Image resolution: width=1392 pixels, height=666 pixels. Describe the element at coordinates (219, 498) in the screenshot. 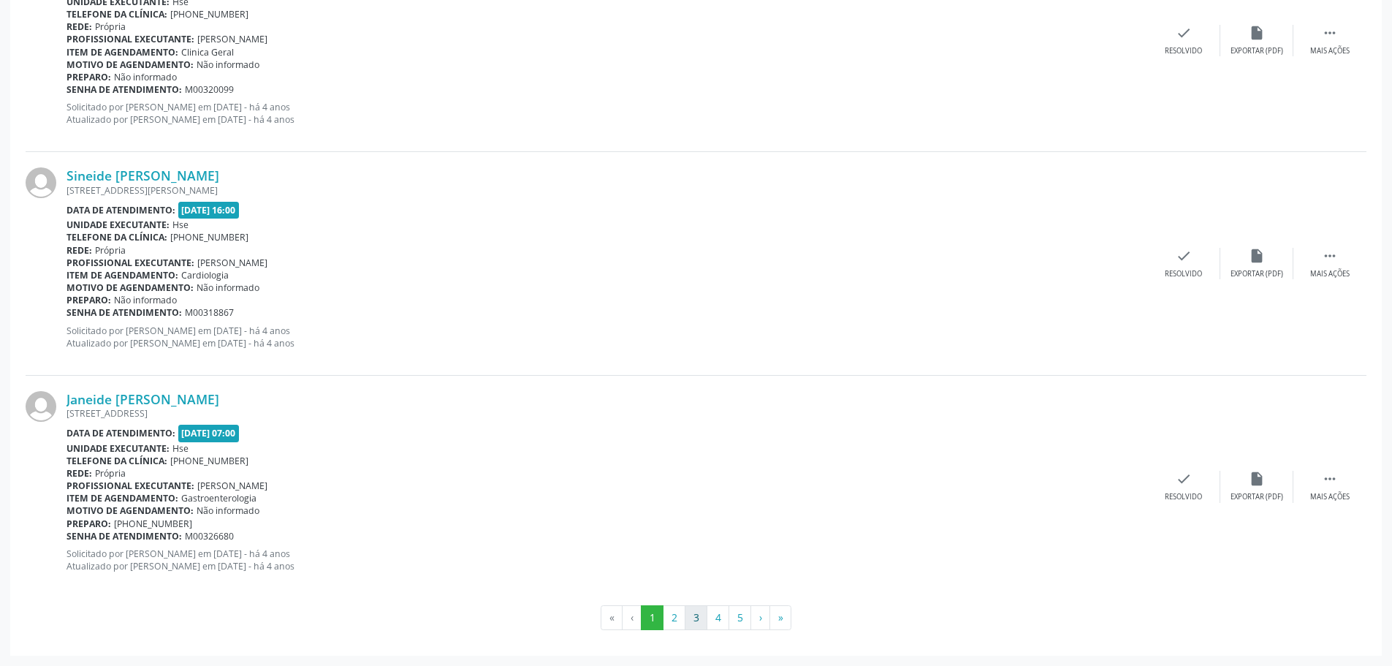

I see `span: Gastroenterologia` at that location.